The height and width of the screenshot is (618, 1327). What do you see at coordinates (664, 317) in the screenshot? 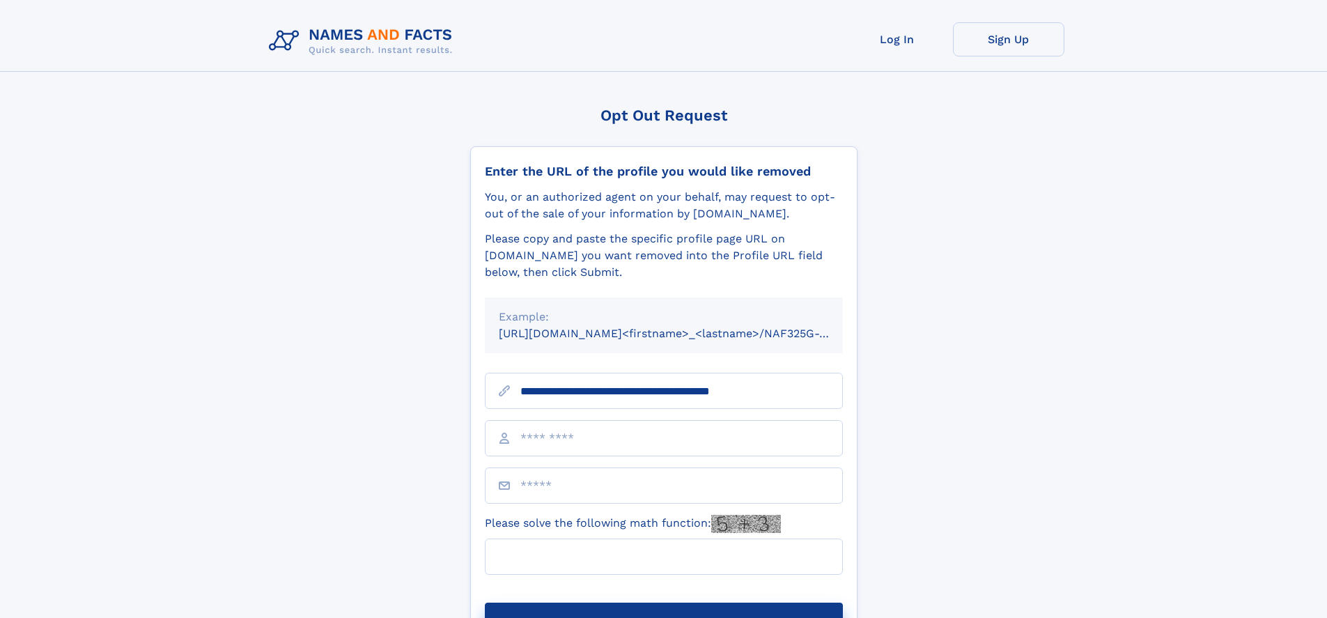
I see `div: Example:` at bounding box center [664, 317].